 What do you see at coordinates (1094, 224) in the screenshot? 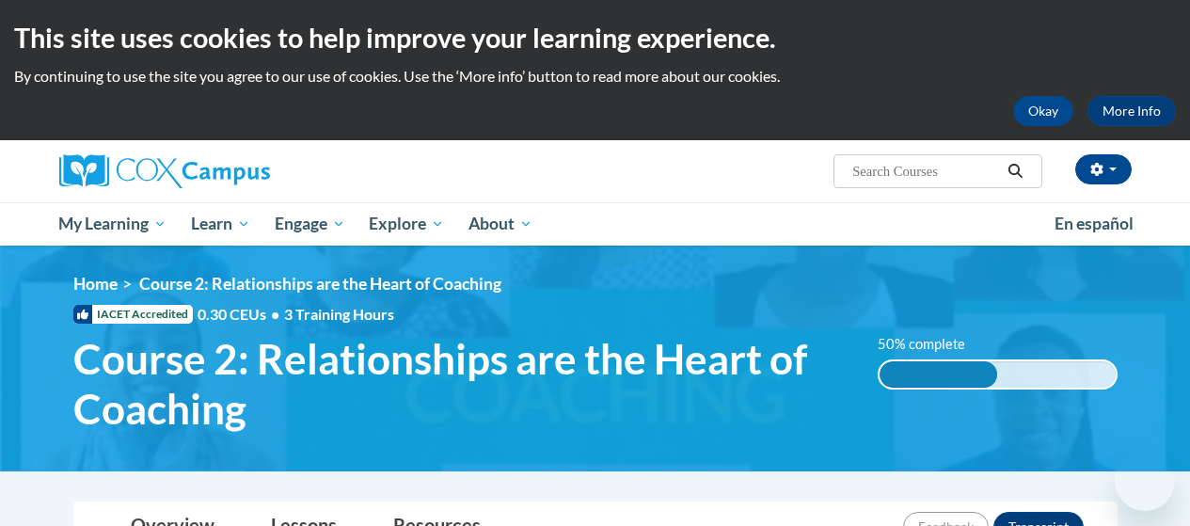
I see `a: En español` at bounding box center [1094, 224].